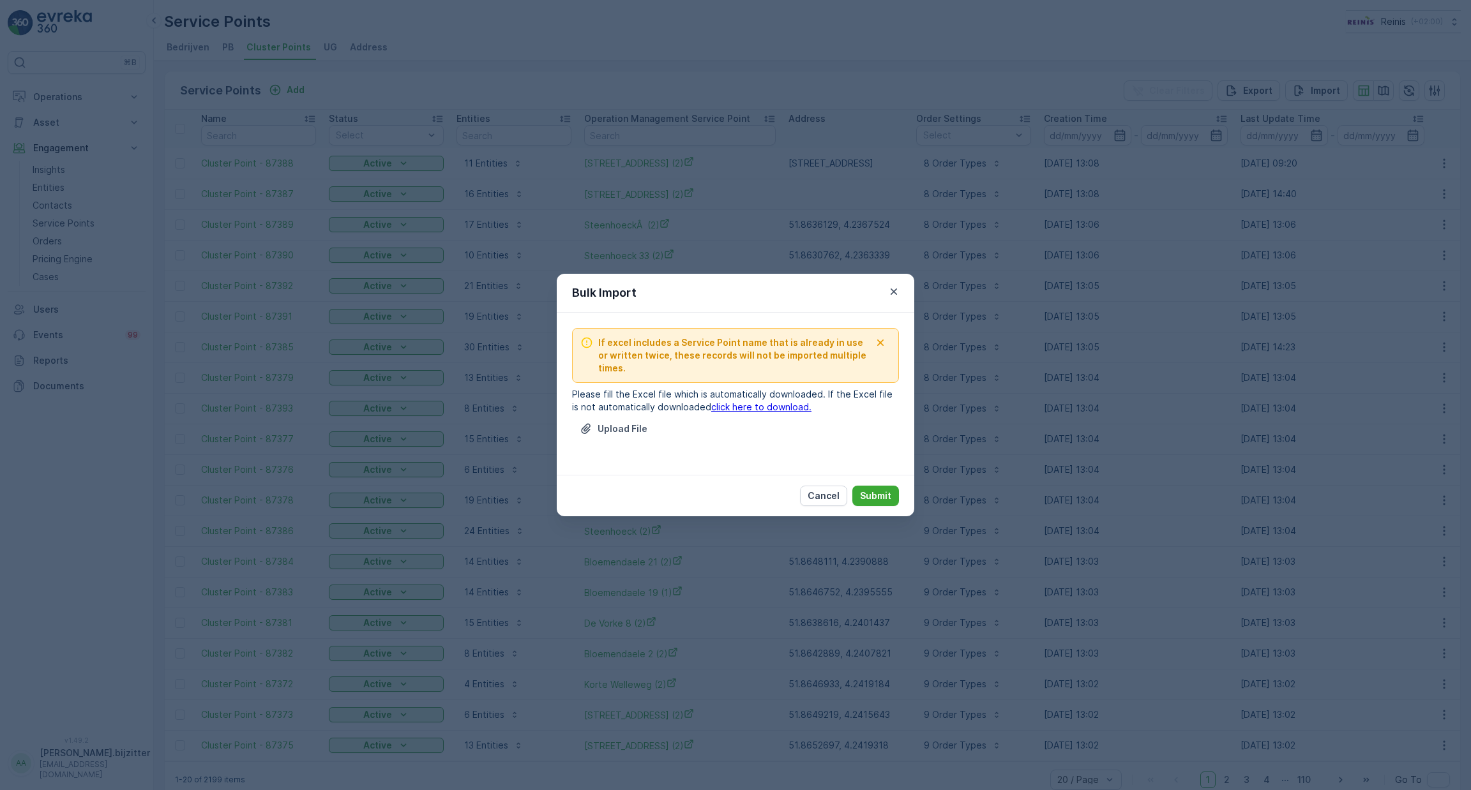 This screenshot has height=790, width=1471. I want to click on span: If excel includes a Service Point name that is already in use or written twice, these records wil..., so click(734, 356).